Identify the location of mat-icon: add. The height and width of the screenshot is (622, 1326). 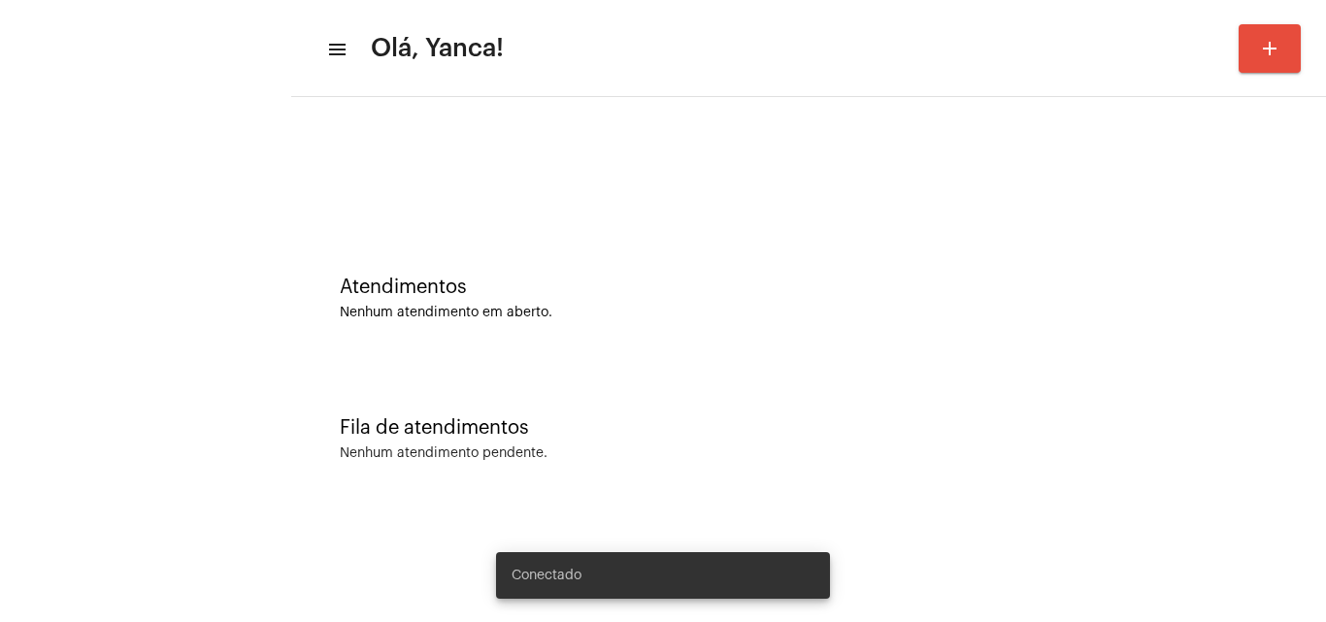
(1269, 49).